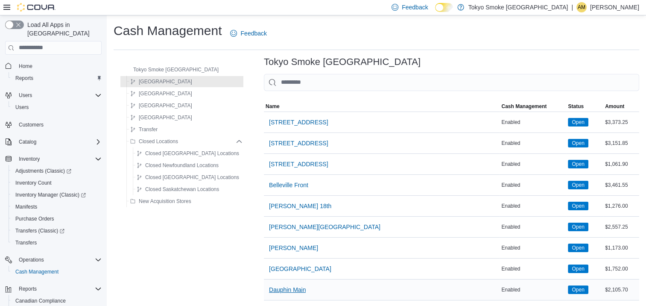  What do you see at coordinates (57, 207) in the screenshot?
I see `button: Manifests` at bounding box center [57, 207].